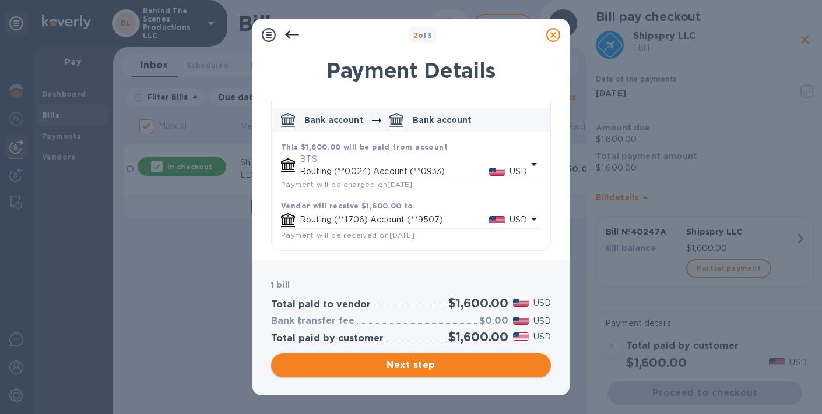 Image resolution: width=822 pixels, height=414 pixels. I want to click on b: 1 bill, so click(280, 285).